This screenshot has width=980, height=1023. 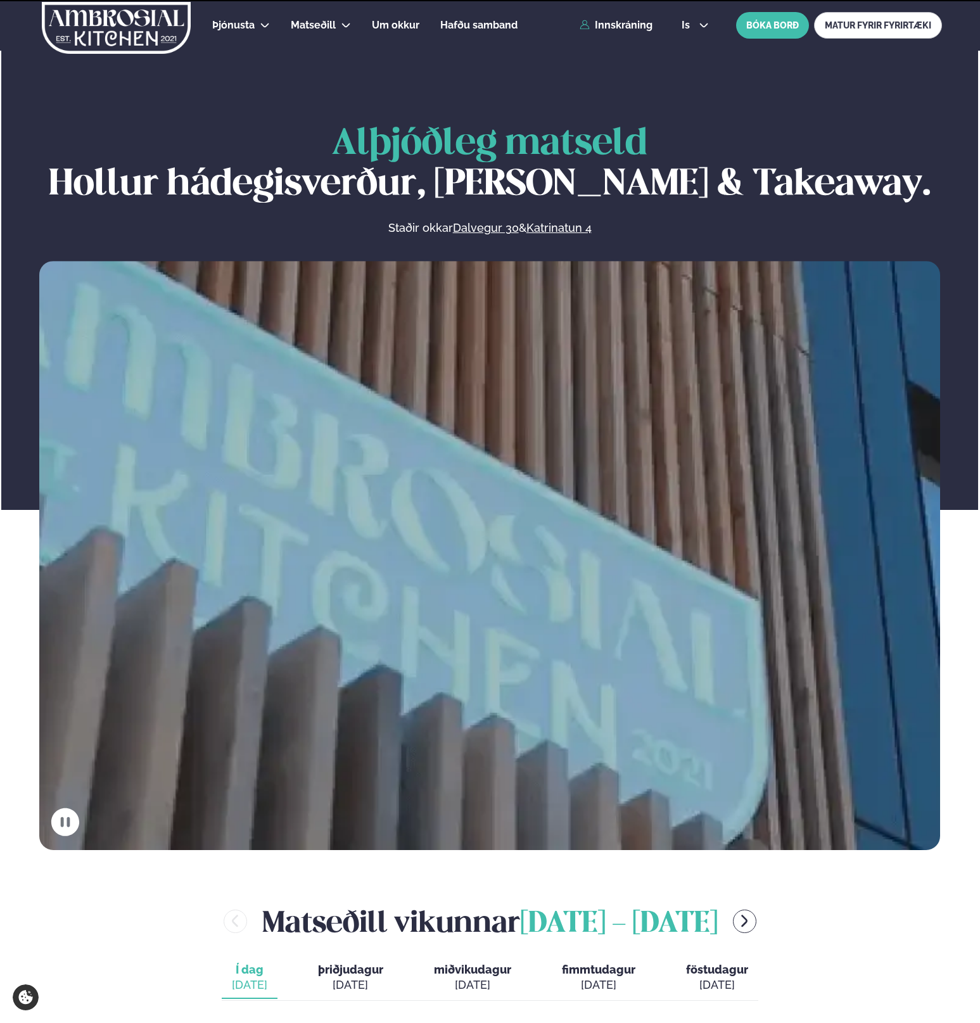 What do you see at coordinates (599, 970) in the screenshot?
I see `span: fimmtudagur` at bounding box center [599, 970].